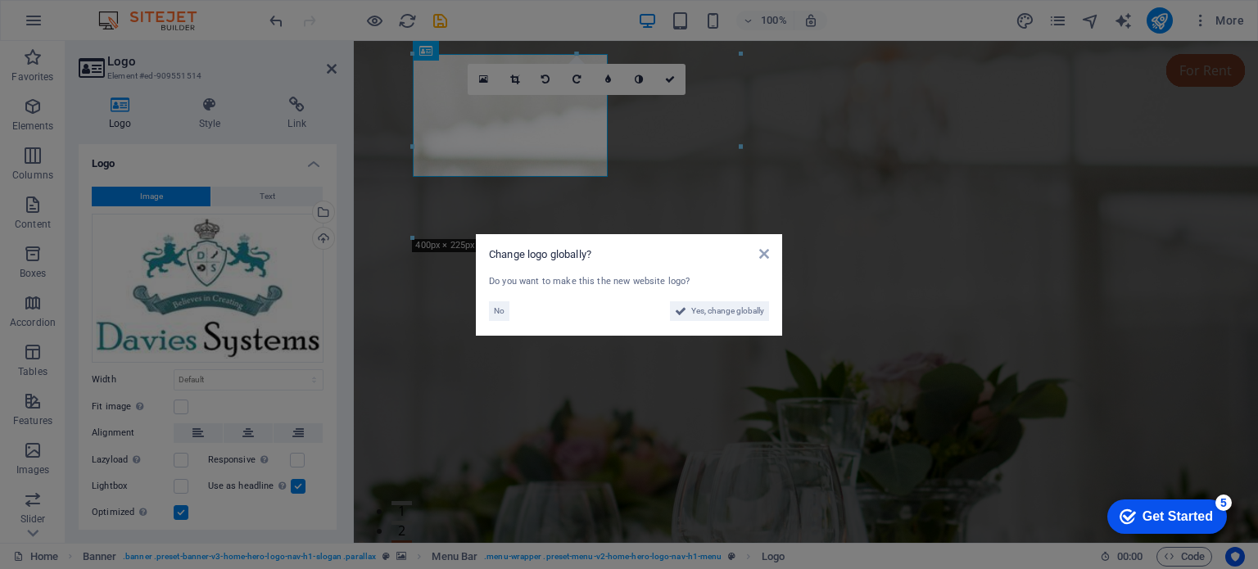  I want to click on div: Get Started, so click(84, 25).